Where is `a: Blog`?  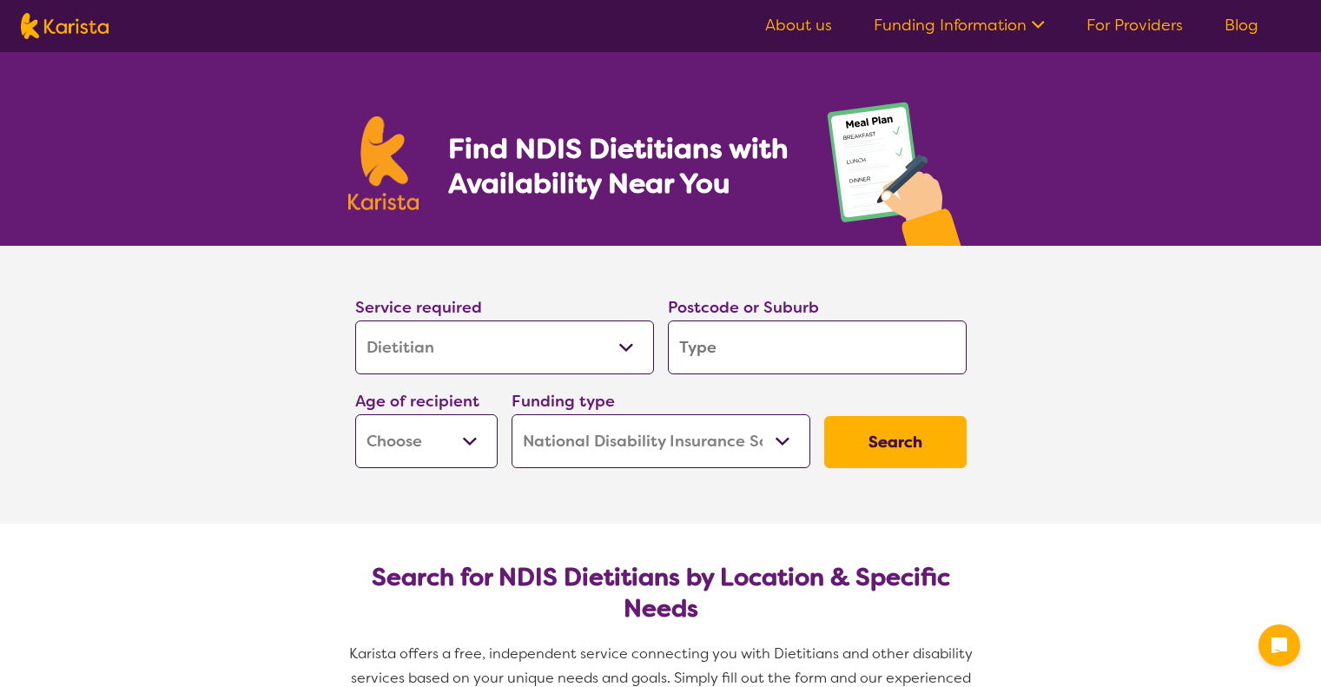 a: Blog is located at coordinates (1242, 25).